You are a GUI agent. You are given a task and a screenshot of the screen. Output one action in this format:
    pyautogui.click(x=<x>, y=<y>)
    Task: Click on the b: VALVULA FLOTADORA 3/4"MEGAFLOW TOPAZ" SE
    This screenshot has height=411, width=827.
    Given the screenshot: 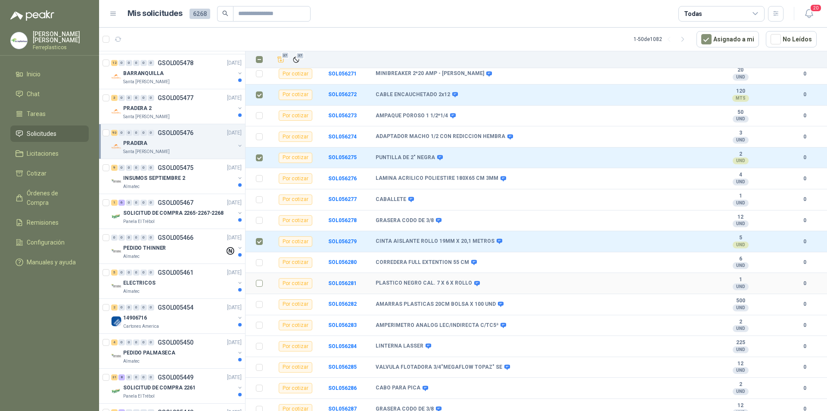 What is the action you would take?
    pyautogui.click(x=439, y=367)
    